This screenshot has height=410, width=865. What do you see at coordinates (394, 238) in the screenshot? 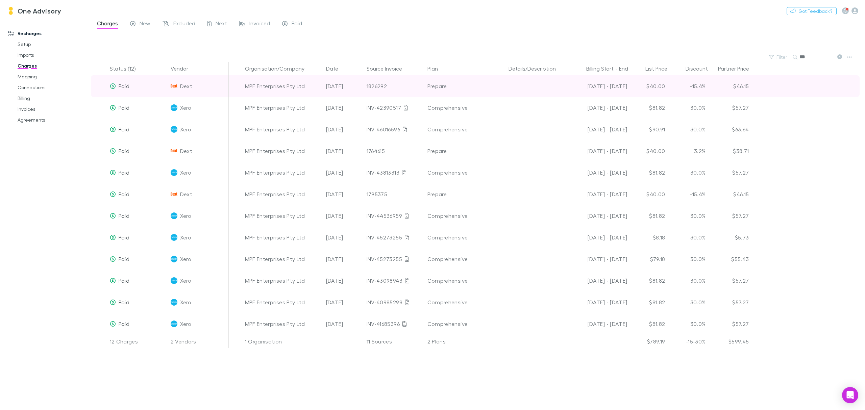
I see `div: INV-45273255` at bounding box center [394, 238].